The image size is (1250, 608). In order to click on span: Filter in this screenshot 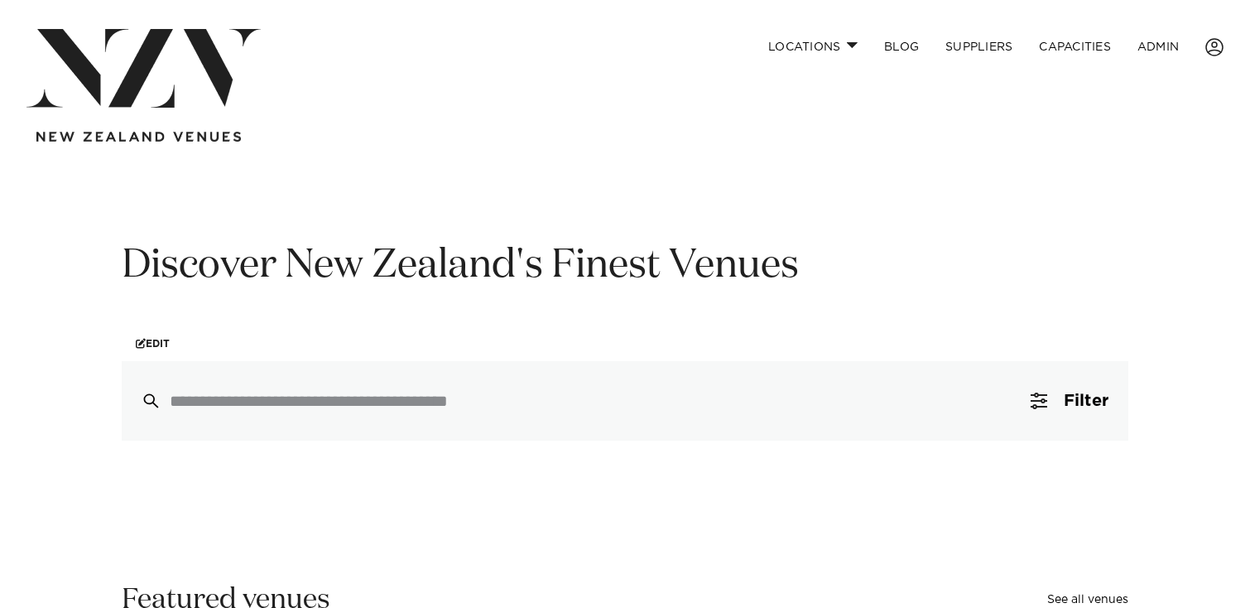, I will do `click(1086, 401)`.